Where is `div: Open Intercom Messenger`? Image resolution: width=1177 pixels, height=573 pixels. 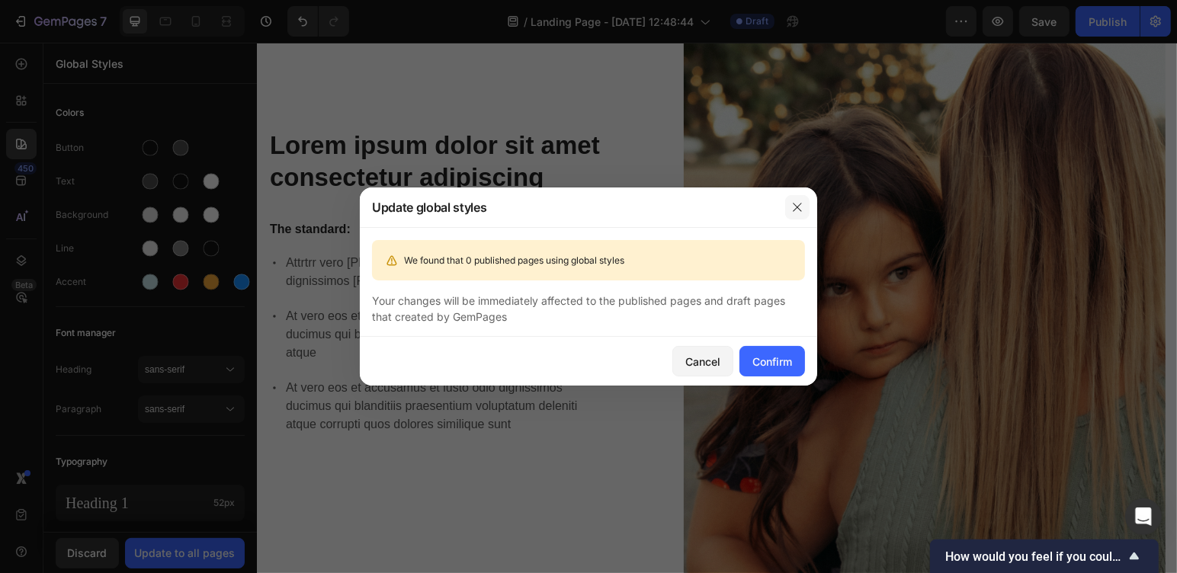 div: Open Intercom Messenger is located at coordinates (1143, 517).